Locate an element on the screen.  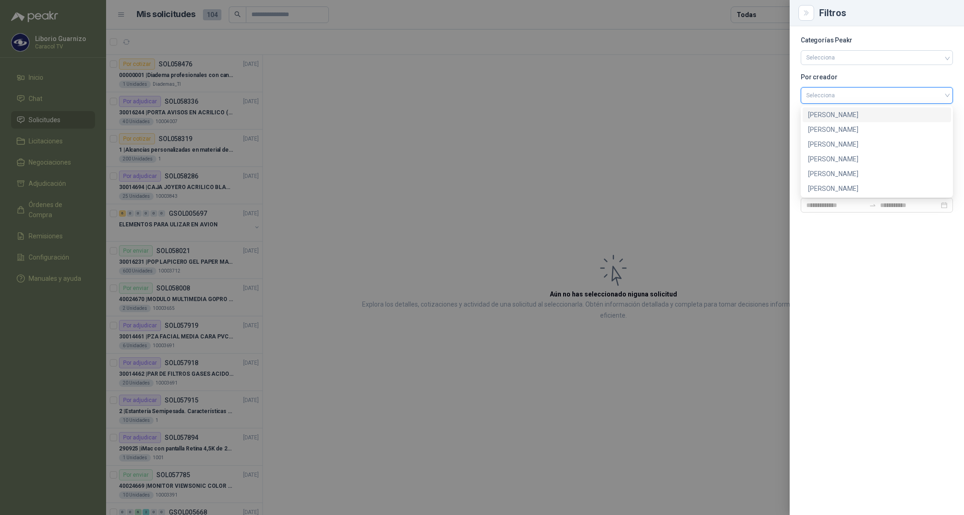
span: swap-right is located at coordinates (873, 205).